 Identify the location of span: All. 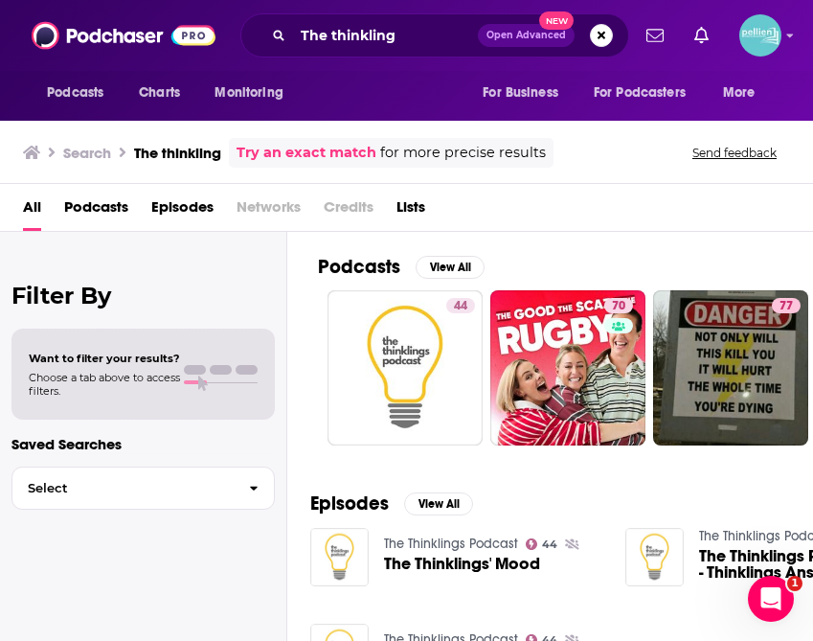
(32, 211).